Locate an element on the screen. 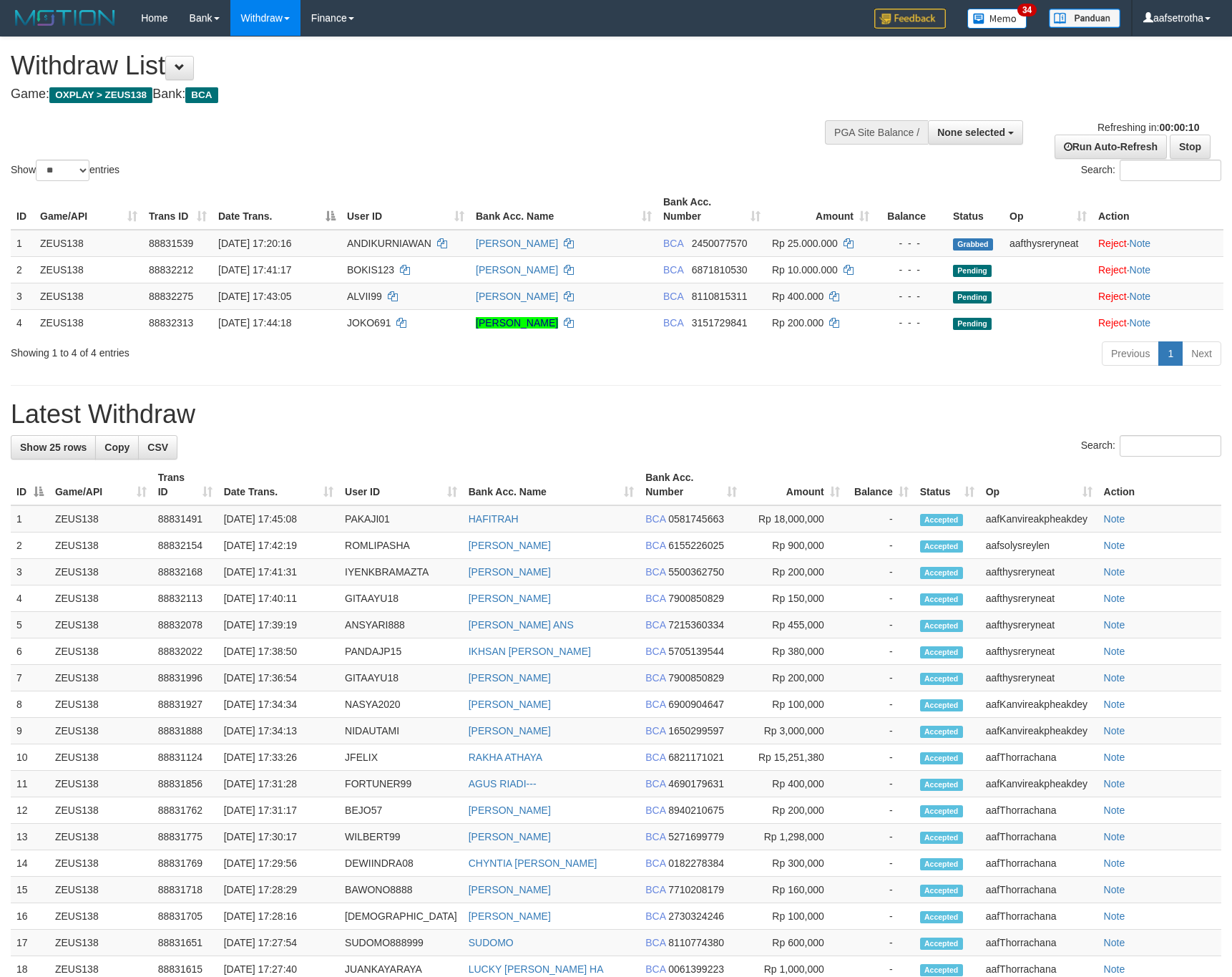 This screenshot has height=977, width=1232. td: Rp 15,251,380 is located at coordinates (794, 757).